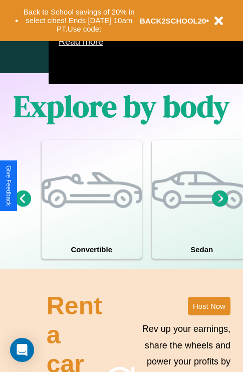 This screenshot has height=372, width=243. What do you see at coordinates (209, 305) in the screenshot?
I see `button: Host Now` at bounding box center [209, 305].